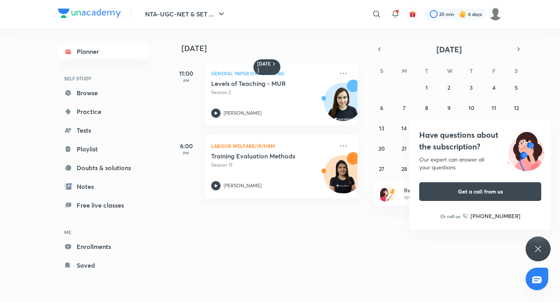 The width and height of the screenshot is (560, 302). Describe the element at coordinates (404, 128) in the screenshot. I see `abbr: July 14, 2025` at that location.